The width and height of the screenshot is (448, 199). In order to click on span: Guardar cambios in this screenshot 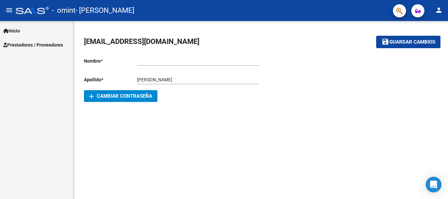, I will do `click(412, 42)`.